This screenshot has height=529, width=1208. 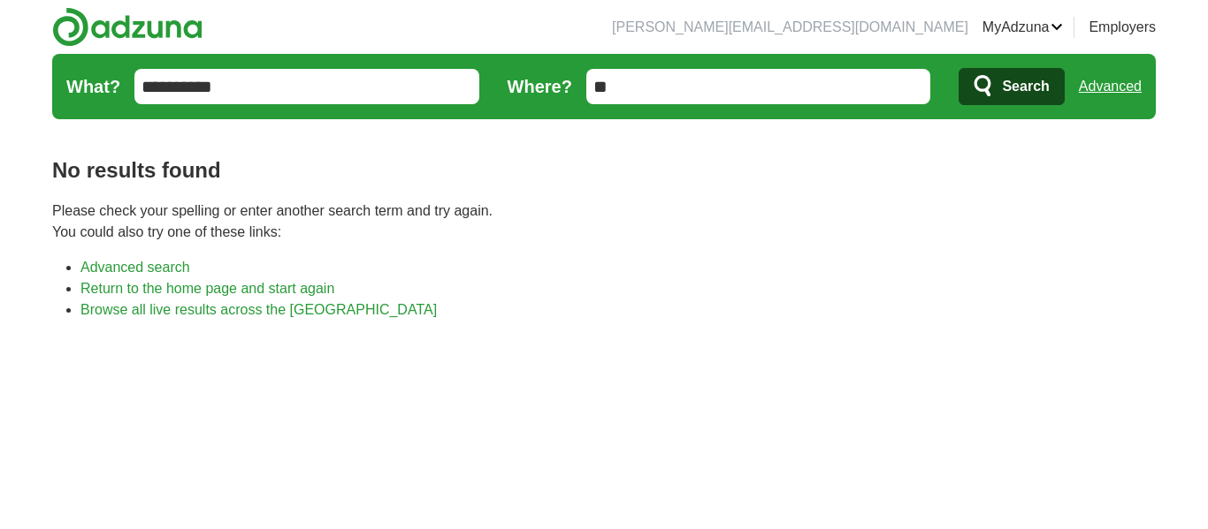 What do you see at coordinates (1122, 27) in the screenshot?
I see `a: Employers` at bounding box center [1122, 27].